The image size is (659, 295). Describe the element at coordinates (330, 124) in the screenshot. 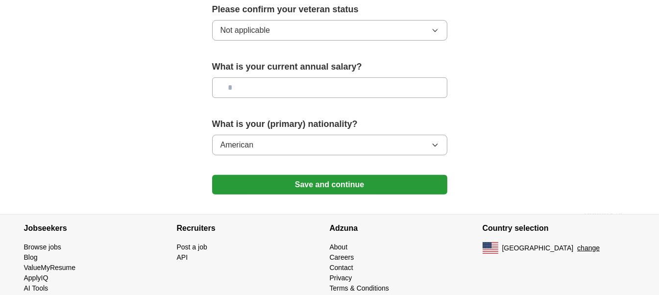

I see `label: What is your (primary) nationality?` at that location.